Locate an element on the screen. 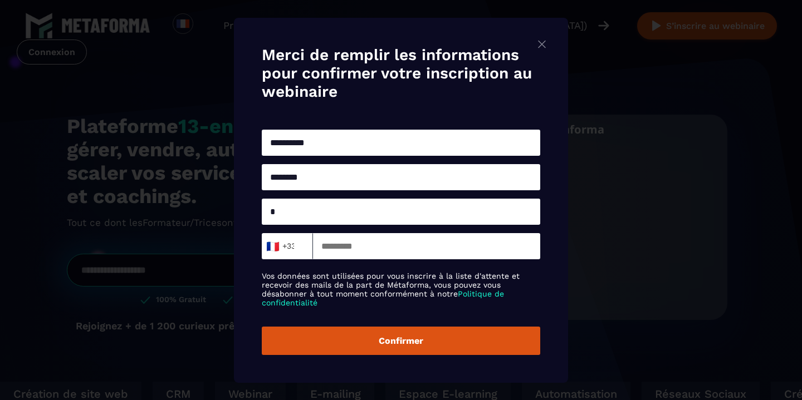 This screenshot has width=802, height=400. h4: Merci de remplir les informations pour confirmer votre inscription au webinaire is located at coordinates (401, 73).